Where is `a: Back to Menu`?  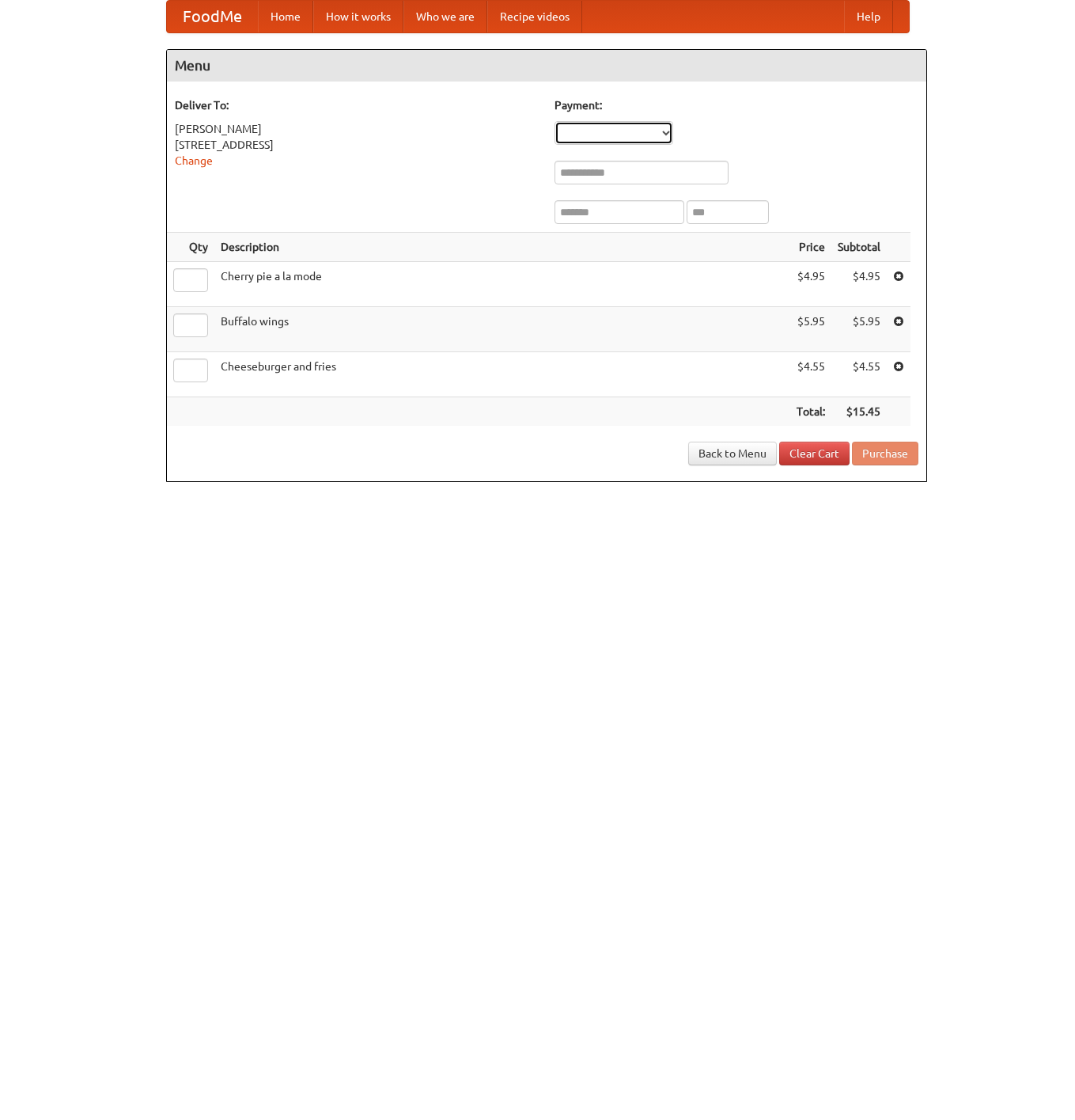 a: Back to Menu is located at coordinates (733, 454).